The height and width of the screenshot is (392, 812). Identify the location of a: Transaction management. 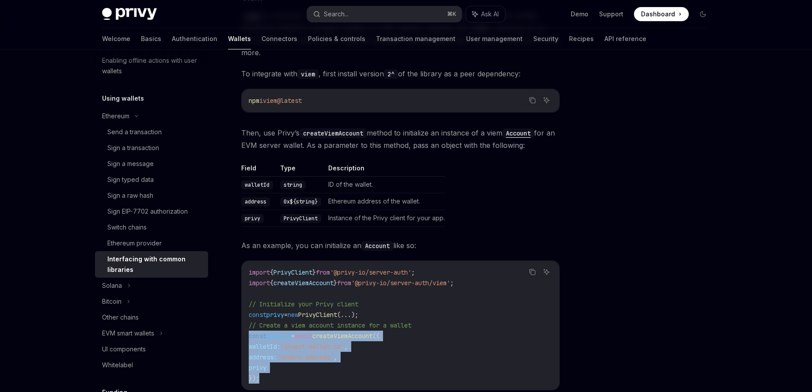
(416, 39).